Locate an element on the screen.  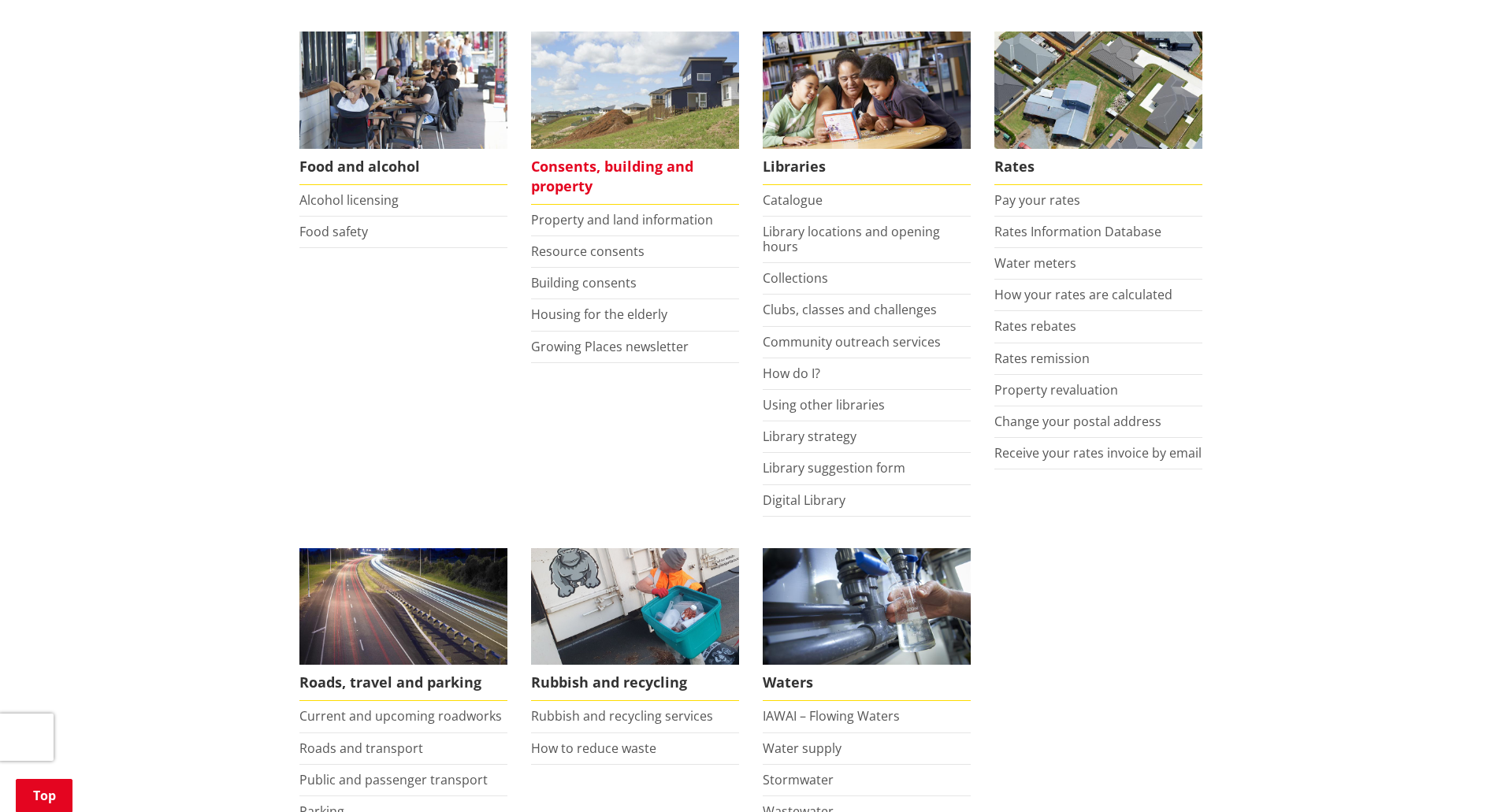
img: Roads, travel and parking is located at coordinates (403, 606).